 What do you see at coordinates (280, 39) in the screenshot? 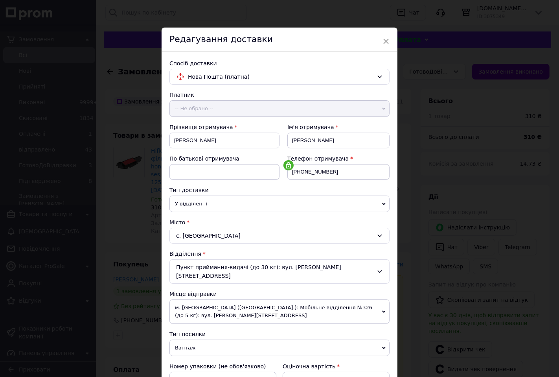
I see `div: Редагування доставки` at bounding box center [280, 39].